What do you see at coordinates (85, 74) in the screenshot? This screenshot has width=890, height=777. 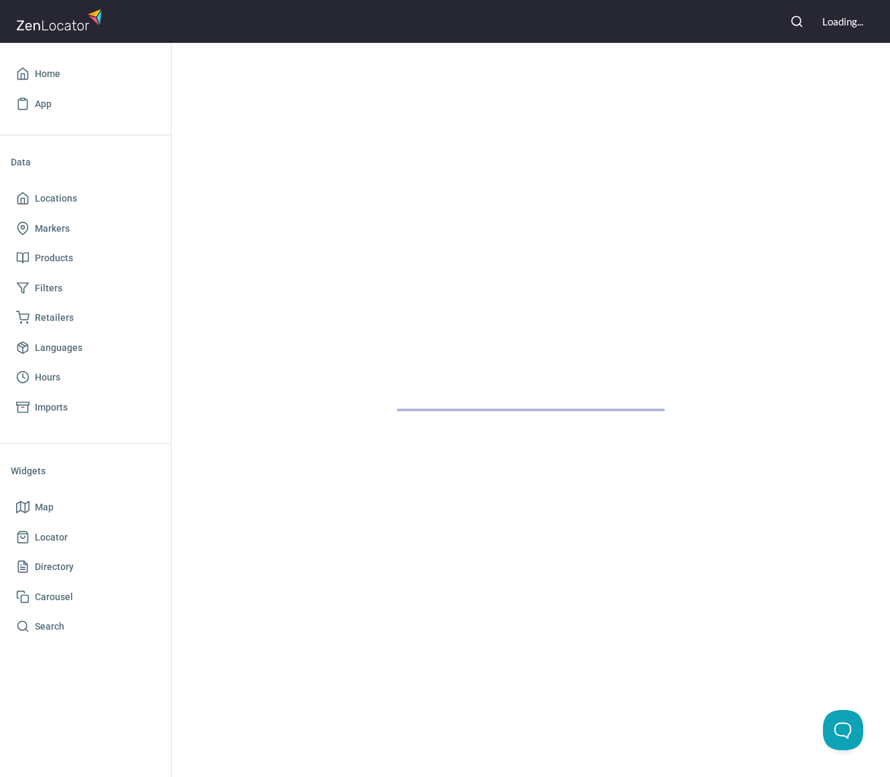 I see `a: Home` at bounding box center [85, 74].